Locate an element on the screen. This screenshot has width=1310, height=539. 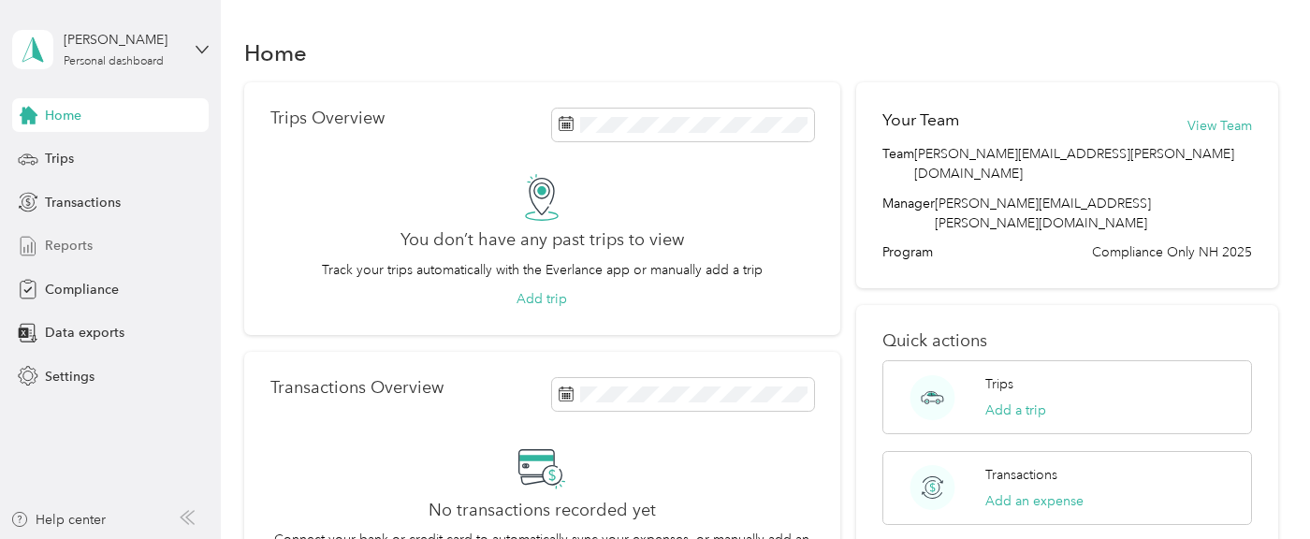
button: Add trip is located at coordinates (542, 298).